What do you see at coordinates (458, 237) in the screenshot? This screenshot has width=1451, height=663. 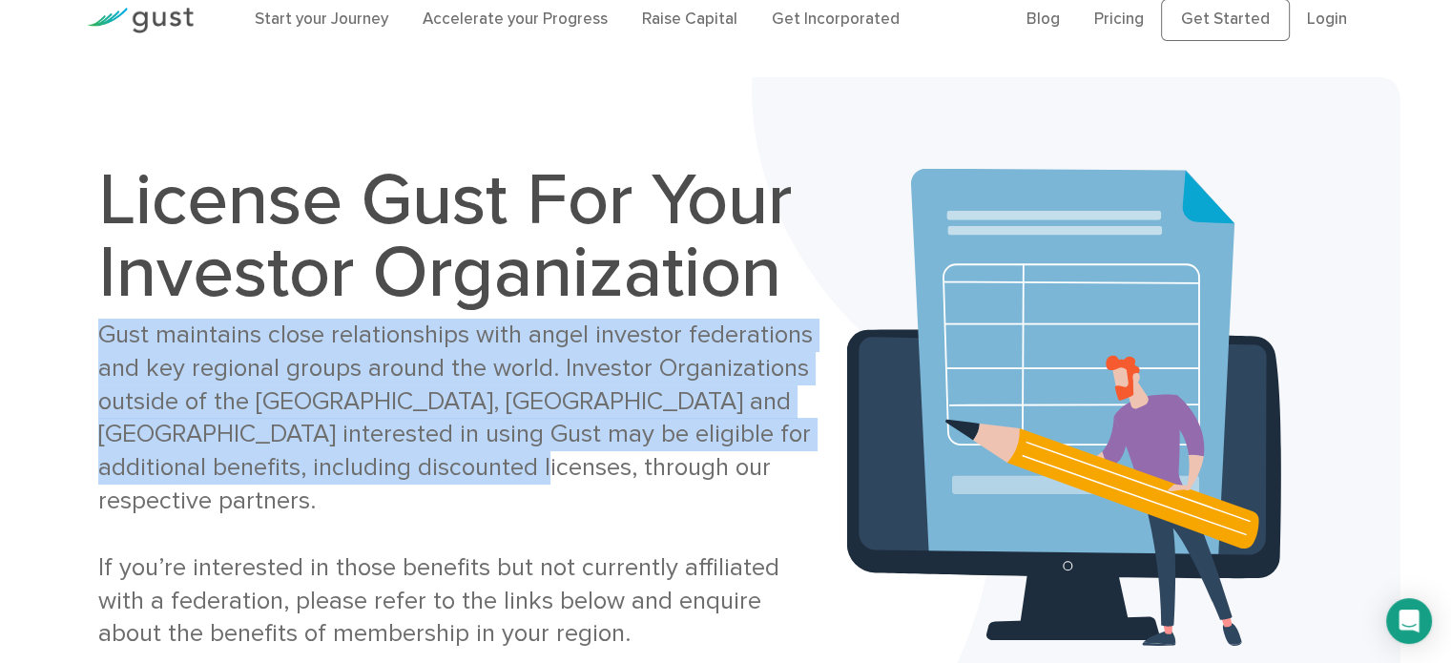 I see `h1: License Gust For Your Investor Organization` at bounding box center [458, 237].